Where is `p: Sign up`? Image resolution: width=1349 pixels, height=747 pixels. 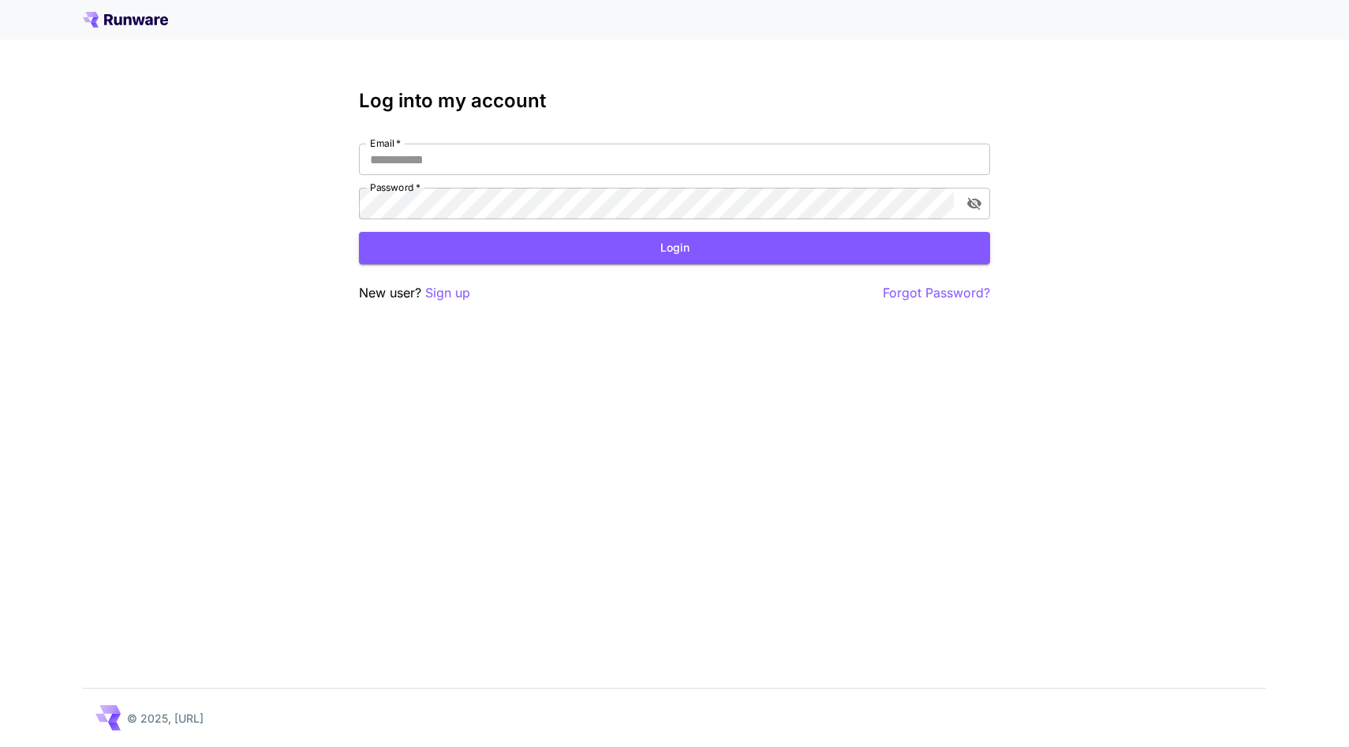
p: Sign up is located at coordinates (447, 293).